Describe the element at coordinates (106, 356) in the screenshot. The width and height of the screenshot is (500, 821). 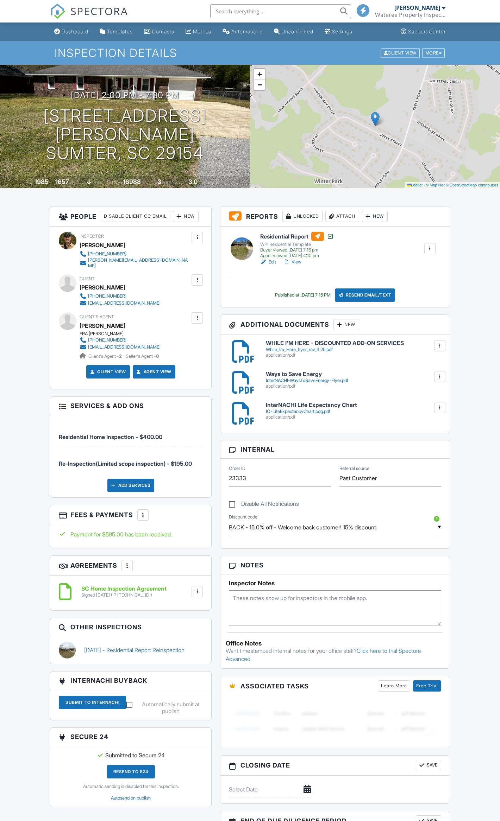
I see `span: Client's Agent -` at that location.